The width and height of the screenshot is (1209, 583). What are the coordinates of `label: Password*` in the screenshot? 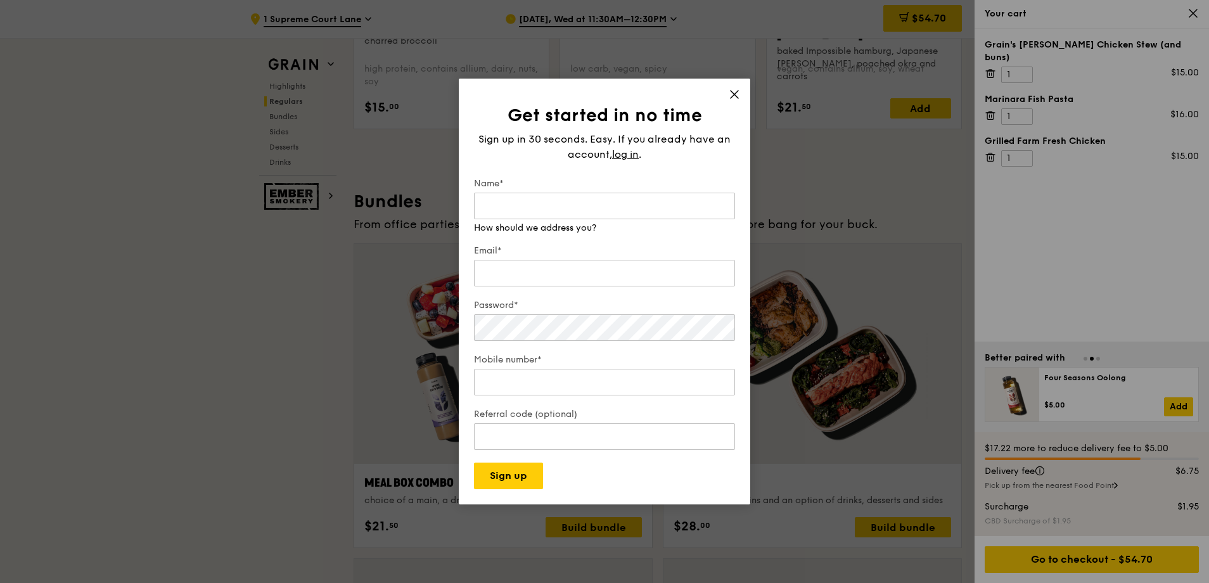 It's located at (604, 305).